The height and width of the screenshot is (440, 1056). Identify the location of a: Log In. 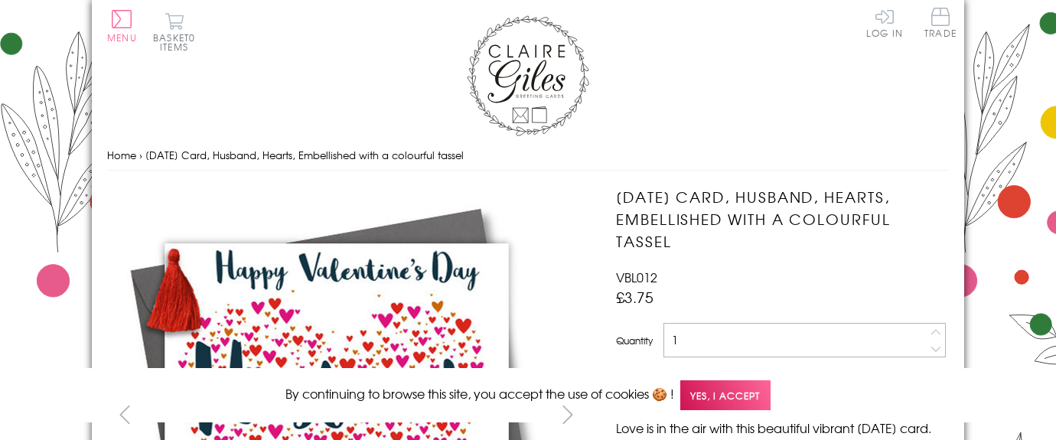
(884, 22).